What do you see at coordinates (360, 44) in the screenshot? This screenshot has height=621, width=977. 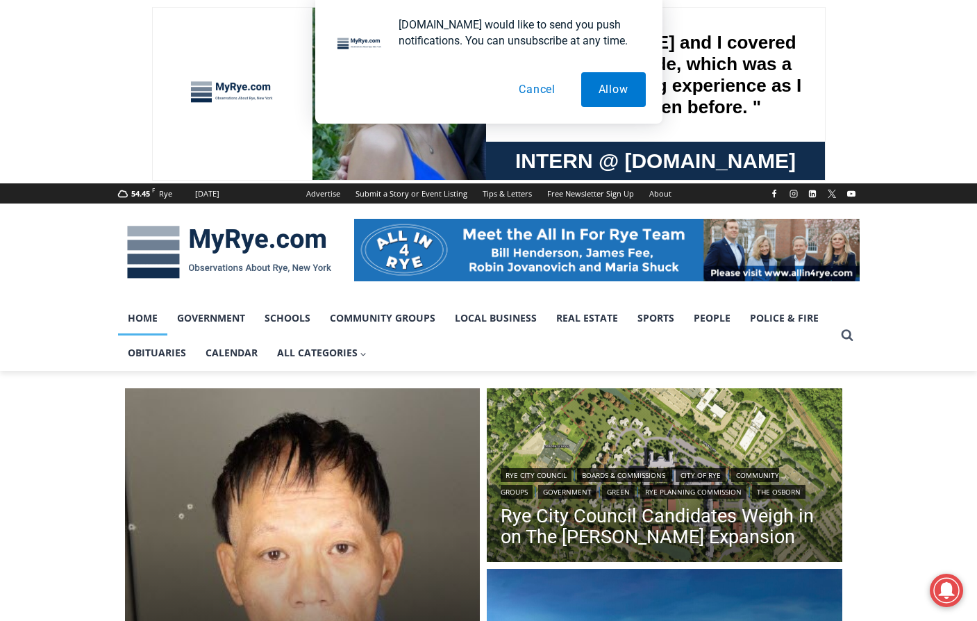 I see `img: notification icon` at bounding box center [360, 44].